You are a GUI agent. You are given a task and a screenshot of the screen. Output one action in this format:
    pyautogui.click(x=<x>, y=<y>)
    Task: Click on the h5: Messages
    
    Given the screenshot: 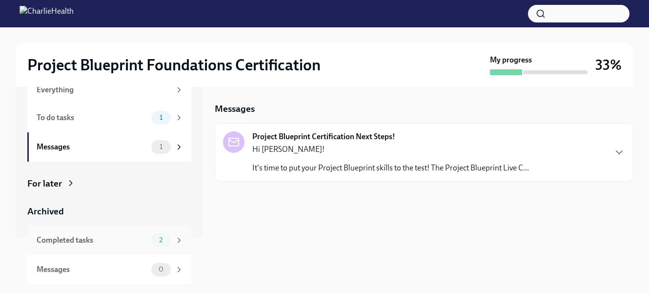 What is the action you would take?
    pyautogui.click(x=235, y=109)
    